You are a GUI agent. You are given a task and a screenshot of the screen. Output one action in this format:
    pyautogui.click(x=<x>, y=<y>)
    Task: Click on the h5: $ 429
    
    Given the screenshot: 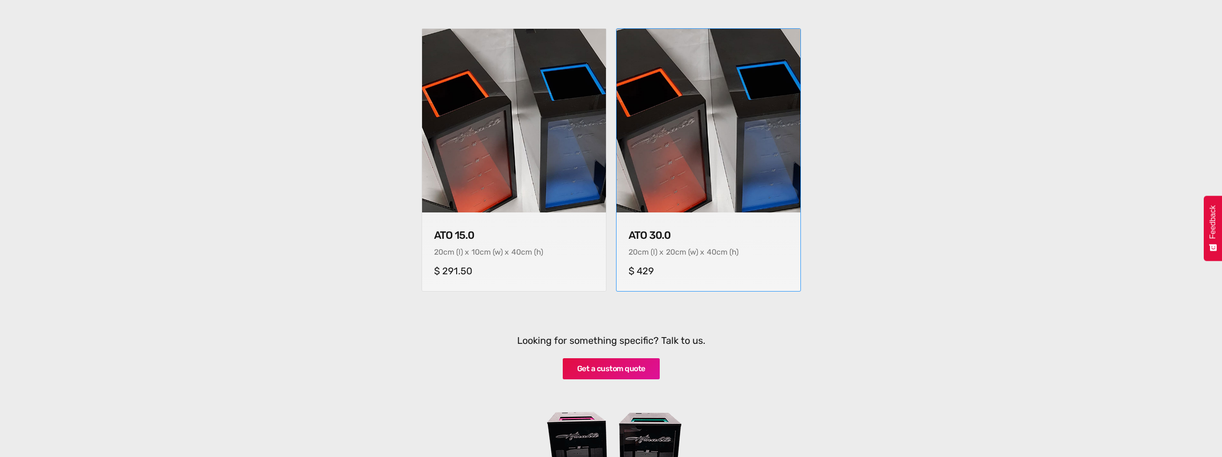 What is the action you would take?
    pyautogui.click(x=708, y=271)
    